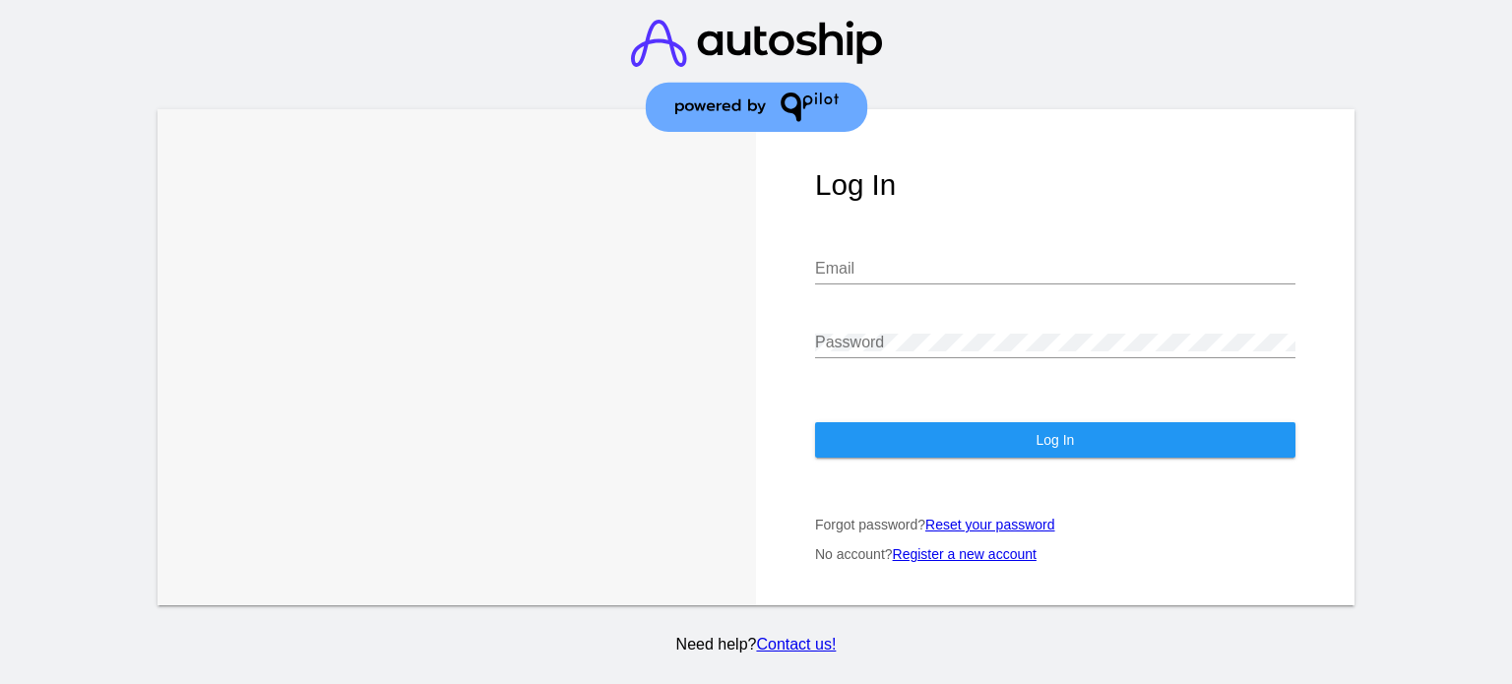 This screenshot has height=684, width=1512. What do you see at coordinates (1055, 525) in the screenshot?
I see `p: Forgot password?` at bounding box center [1055, 525].